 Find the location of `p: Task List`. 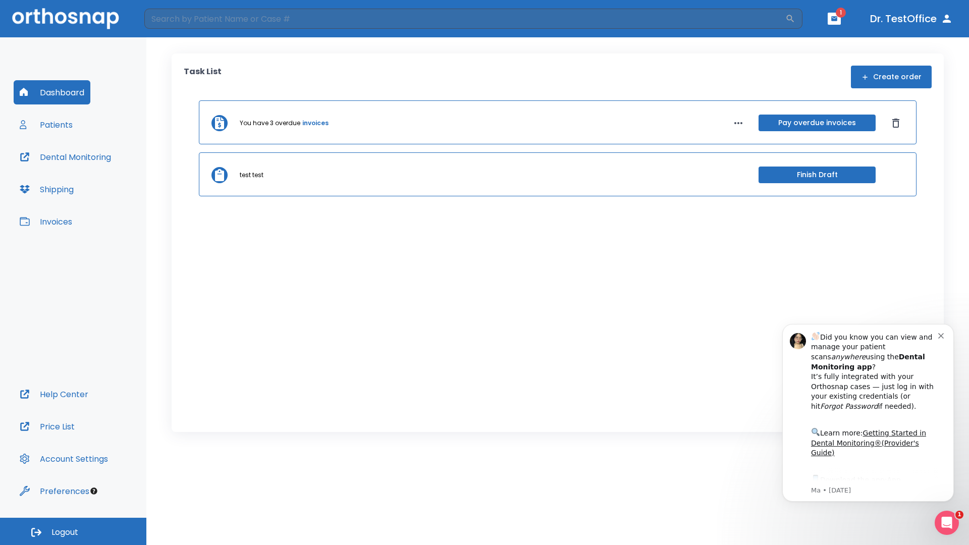

p: Task List is located at coordinates (202, 77).